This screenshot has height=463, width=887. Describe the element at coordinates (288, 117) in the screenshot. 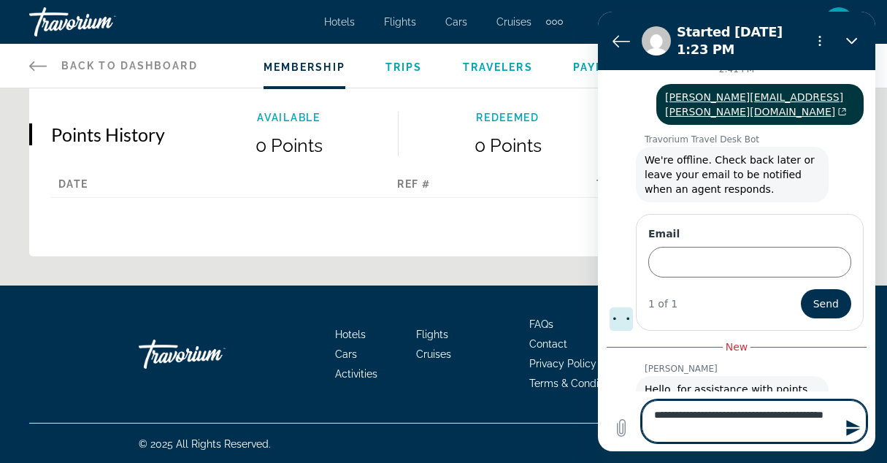

I see `p: Available` at that location.